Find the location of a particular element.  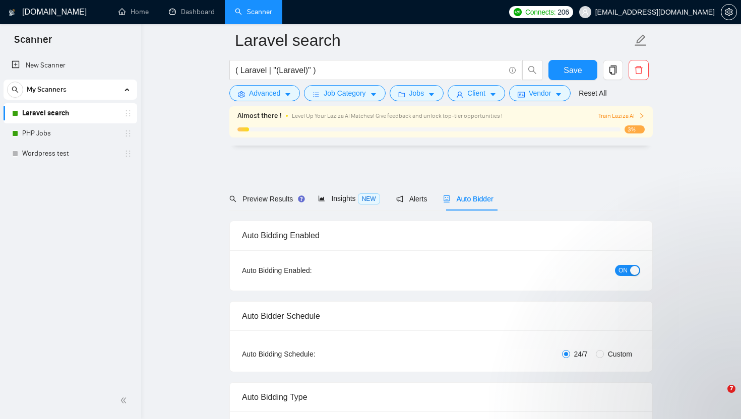

a: setting is located at coordinates (728, 12).